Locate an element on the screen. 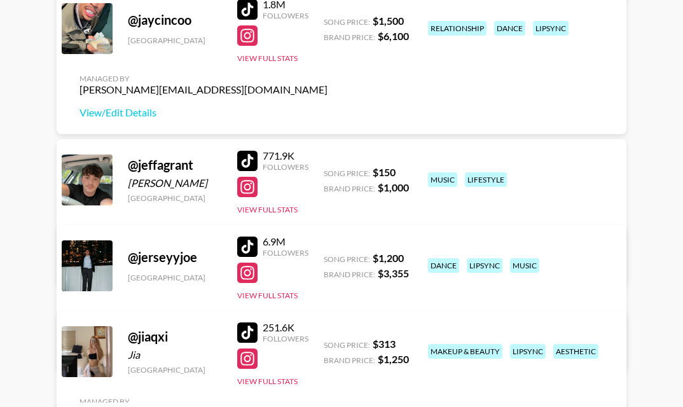  div: 6.9M is located at coordinates (285, 242).